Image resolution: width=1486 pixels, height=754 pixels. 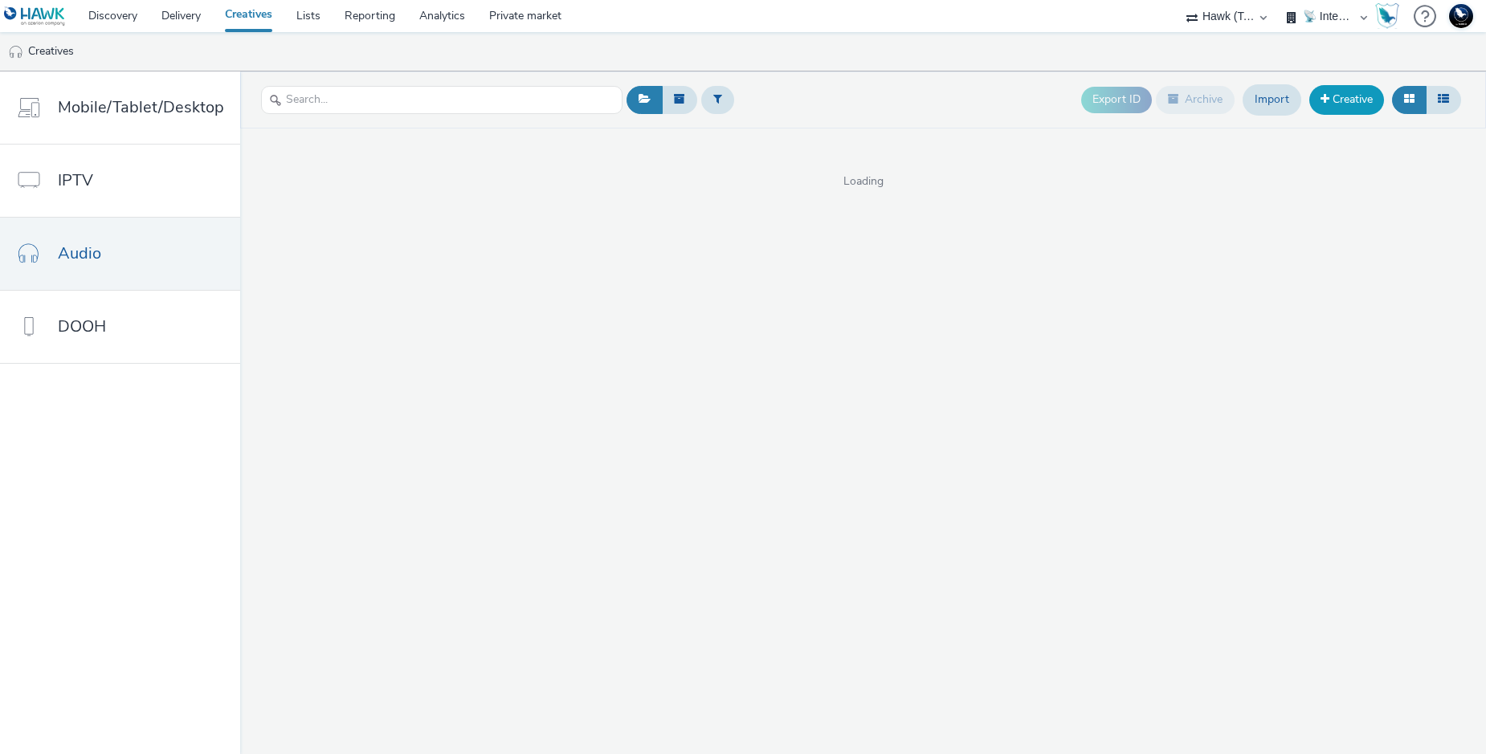 What do you see at coordinates (1195, 100) in the screenshot?
I see `button: Archive` at bounding box center [1195, 100].